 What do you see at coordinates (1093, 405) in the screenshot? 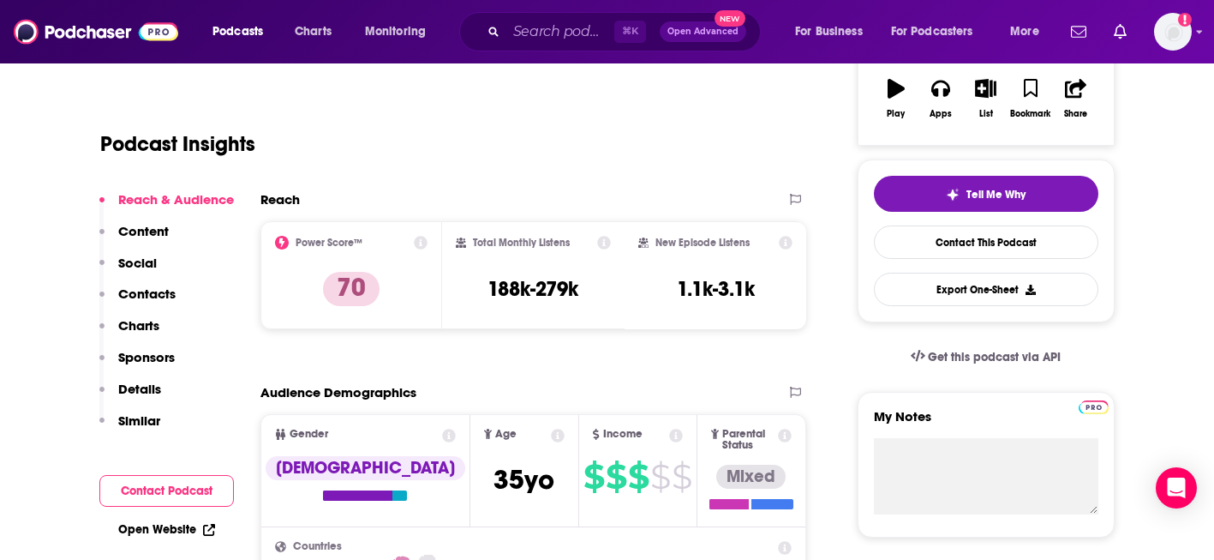
I see `a: Pro website` at bounding box center [1093, 405].